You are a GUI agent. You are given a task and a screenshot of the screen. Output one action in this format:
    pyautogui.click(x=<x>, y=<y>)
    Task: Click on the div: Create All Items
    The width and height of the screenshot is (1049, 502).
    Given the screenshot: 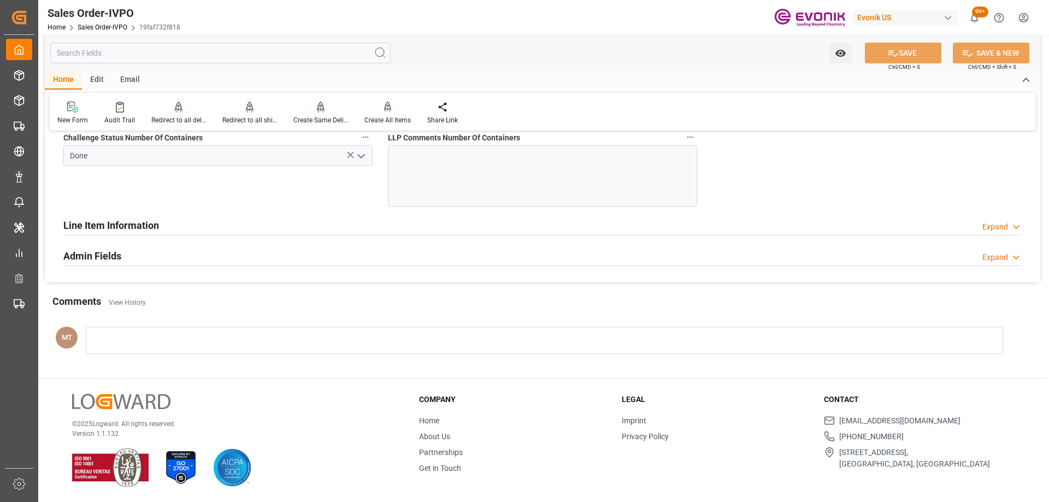 What is the action you would take?
    pyautogui.click(x=387, y=120)
    